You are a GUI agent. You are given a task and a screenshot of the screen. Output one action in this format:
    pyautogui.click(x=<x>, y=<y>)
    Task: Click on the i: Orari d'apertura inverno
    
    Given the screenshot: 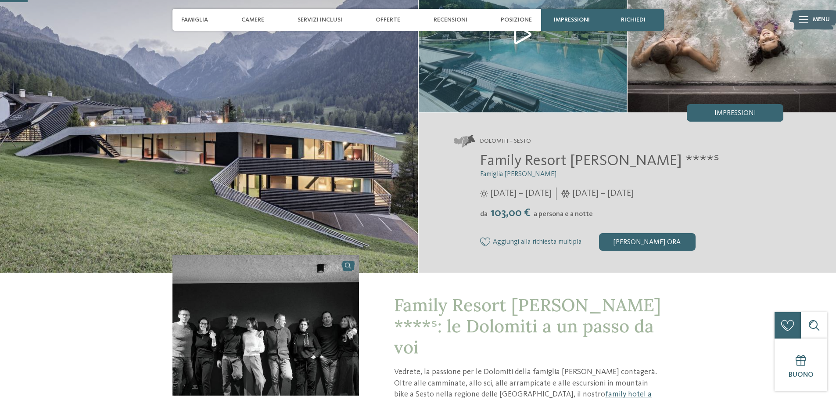 What is the action you would take?
    pyautogui.click(x=565, y=193)
    